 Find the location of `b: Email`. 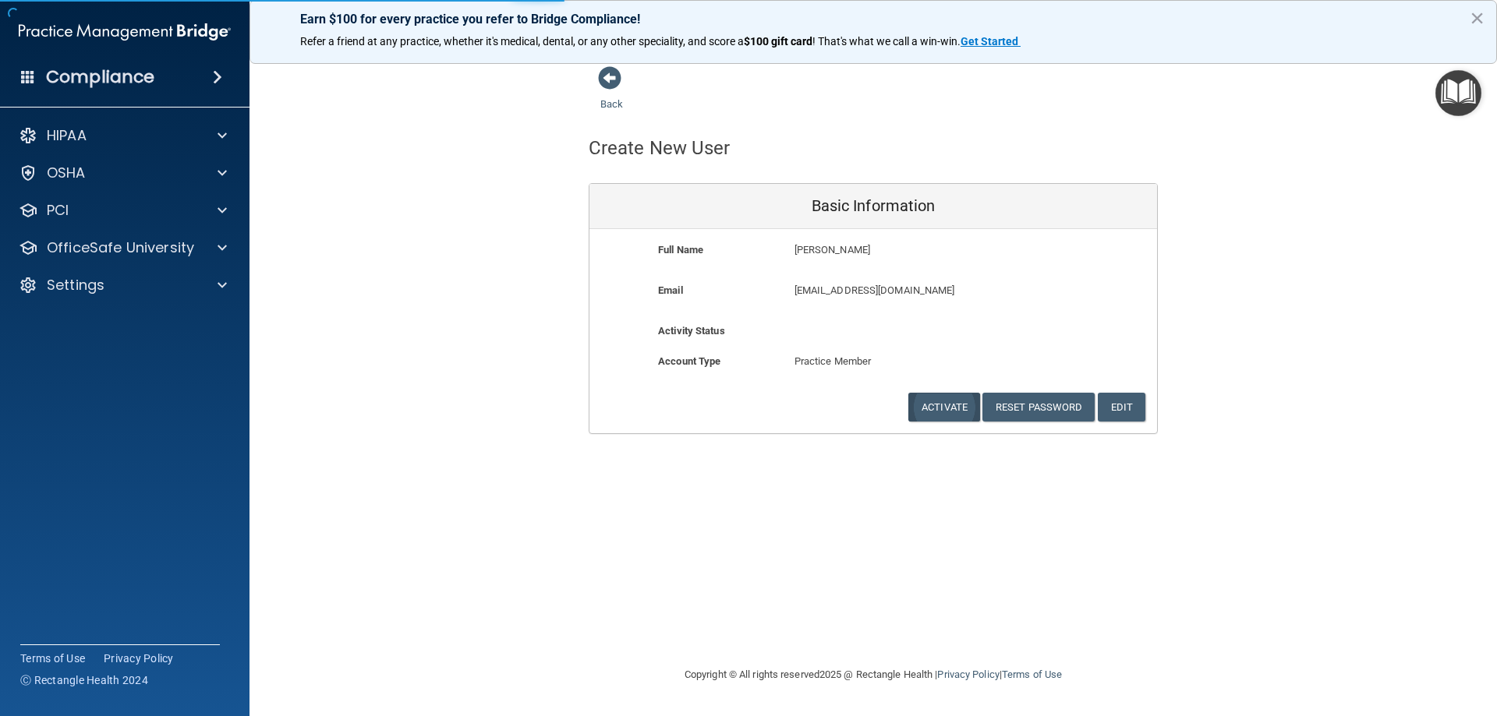

b: Email is located at coordinates (670, 290).